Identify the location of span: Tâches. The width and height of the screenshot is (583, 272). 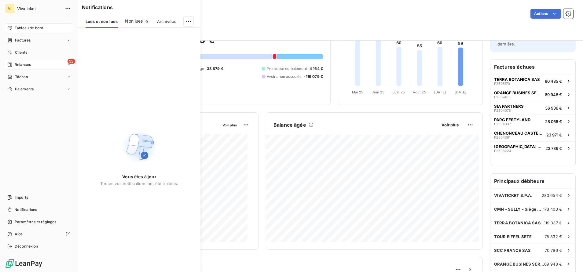
(21, 77).